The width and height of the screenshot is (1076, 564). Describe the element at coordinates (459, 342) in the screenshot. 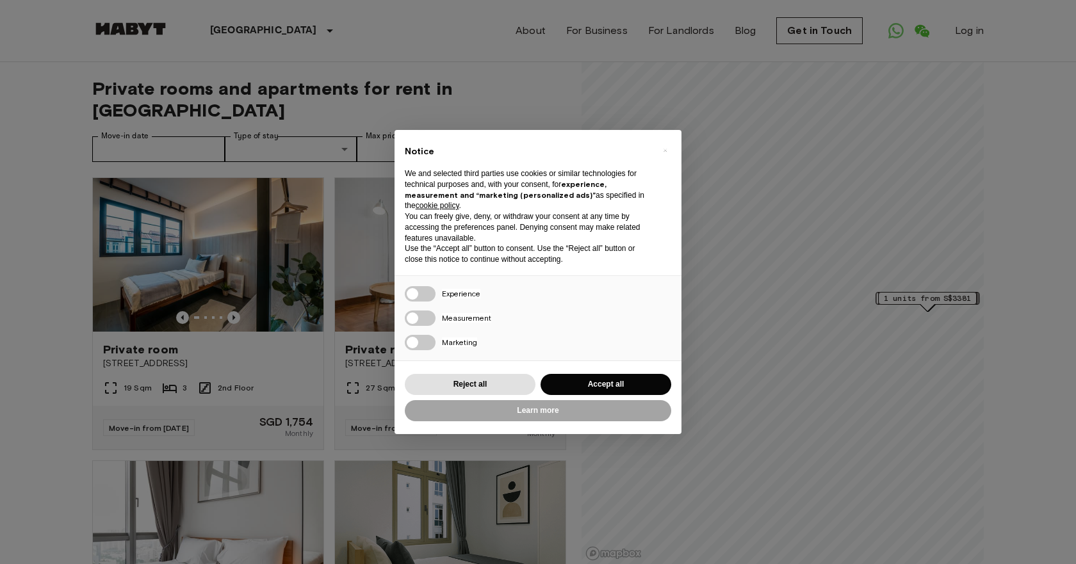

I see `span: Marketing` at that location.